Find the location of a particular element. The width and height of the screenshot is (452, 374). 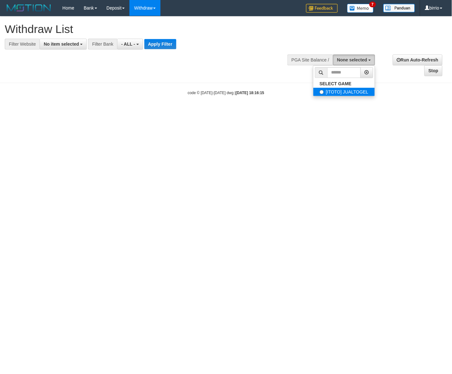

img: panduan.png is located at coordinates (399, 8).